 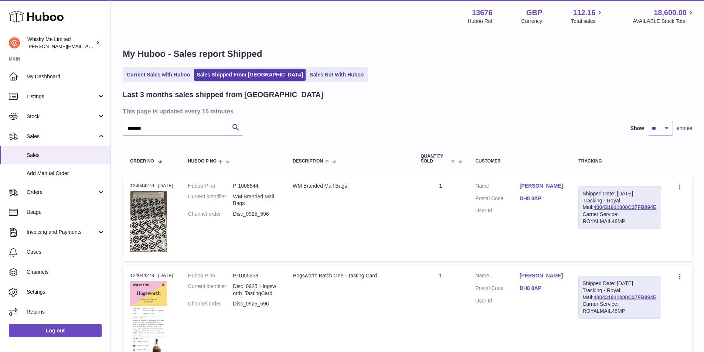 What do you see at coordinates (148, 222) in the screenshot?
I see `img: 1725358317.png` at bounding box center [148, 222].